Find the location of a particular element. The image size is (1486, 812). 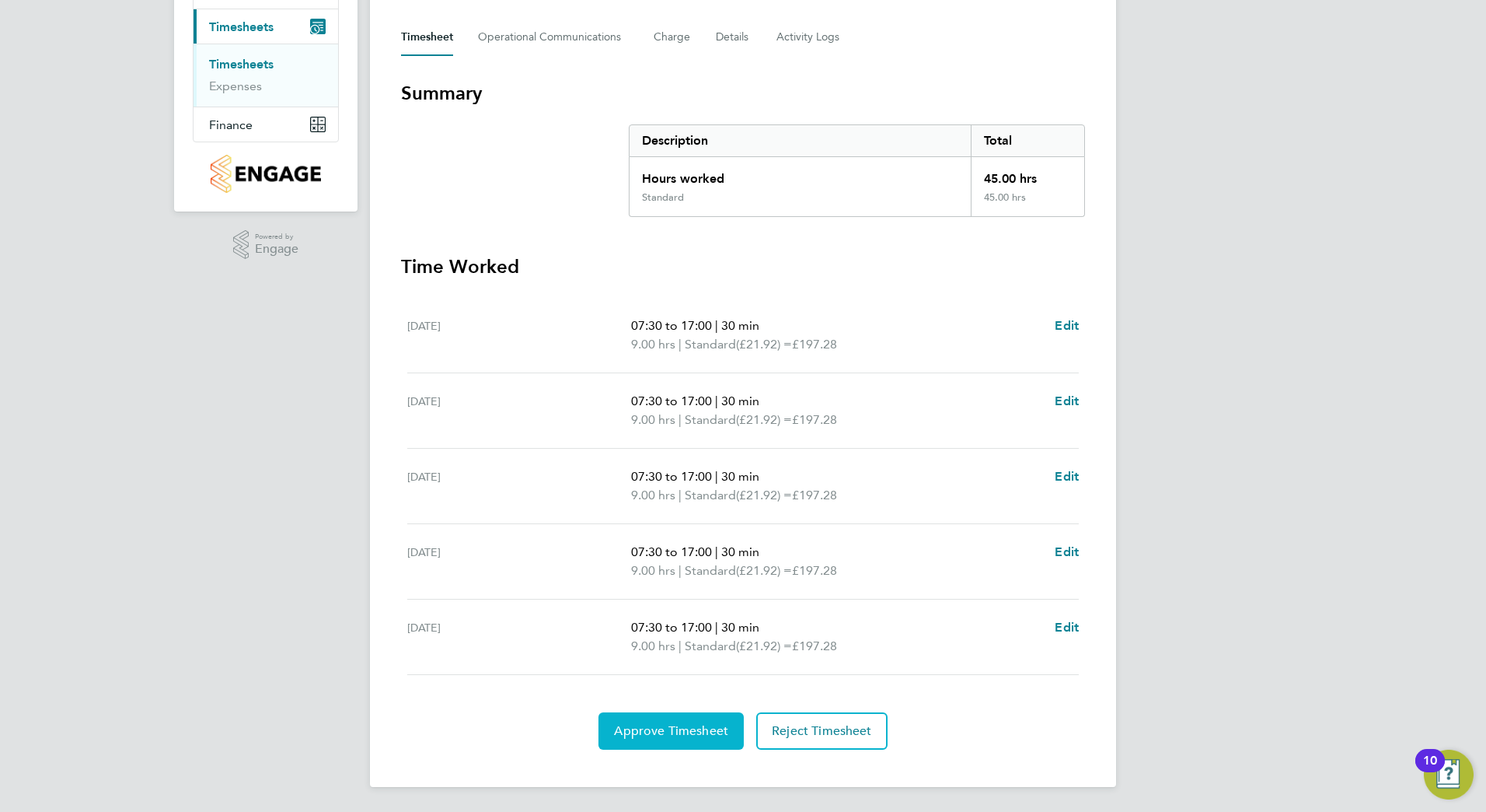

div: Hours worked is located at coordinates (800, 174).